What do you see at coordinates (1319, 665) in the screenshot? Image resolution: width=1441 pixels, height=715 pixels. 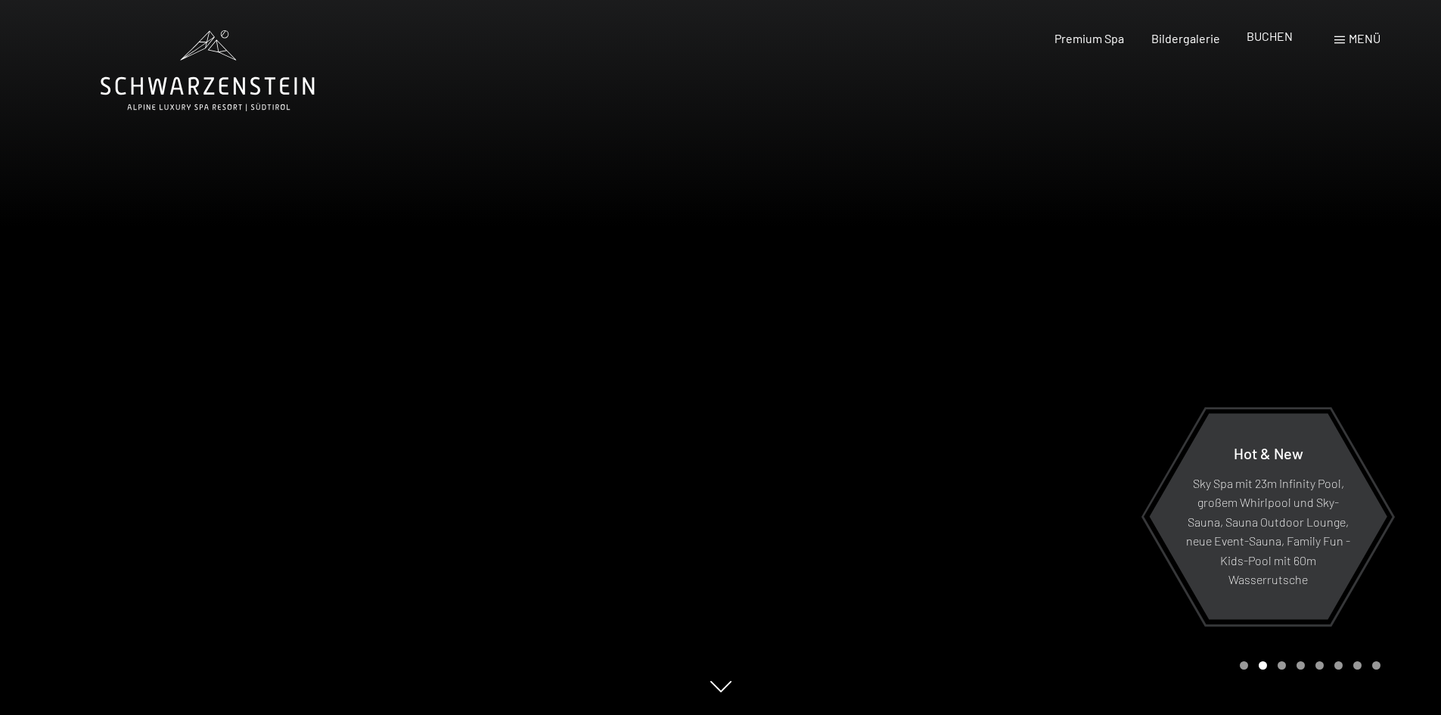 I see `div: Carousel Page 5` at bounding box center [1319, 665].